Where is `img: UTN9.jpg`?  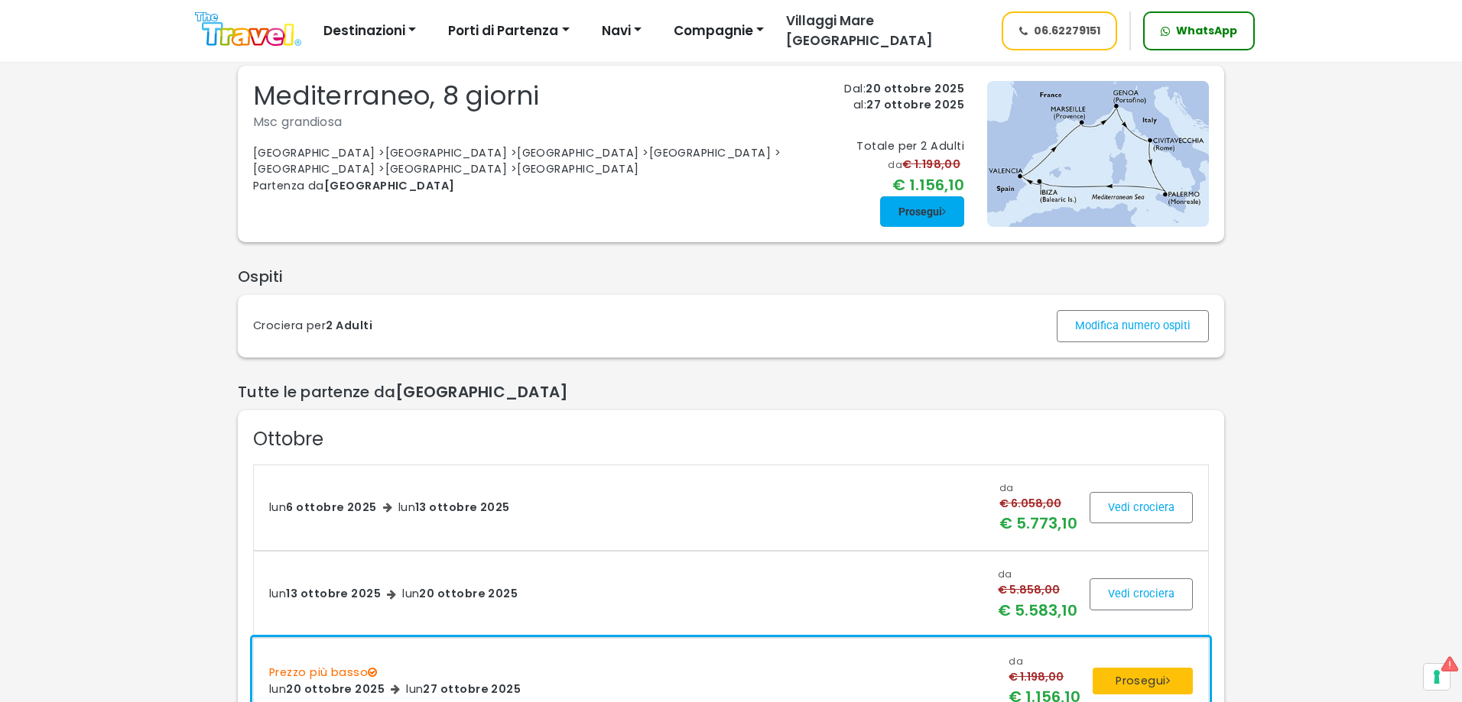
img: UTN9.jpg is located at coordinates (1098, 154).